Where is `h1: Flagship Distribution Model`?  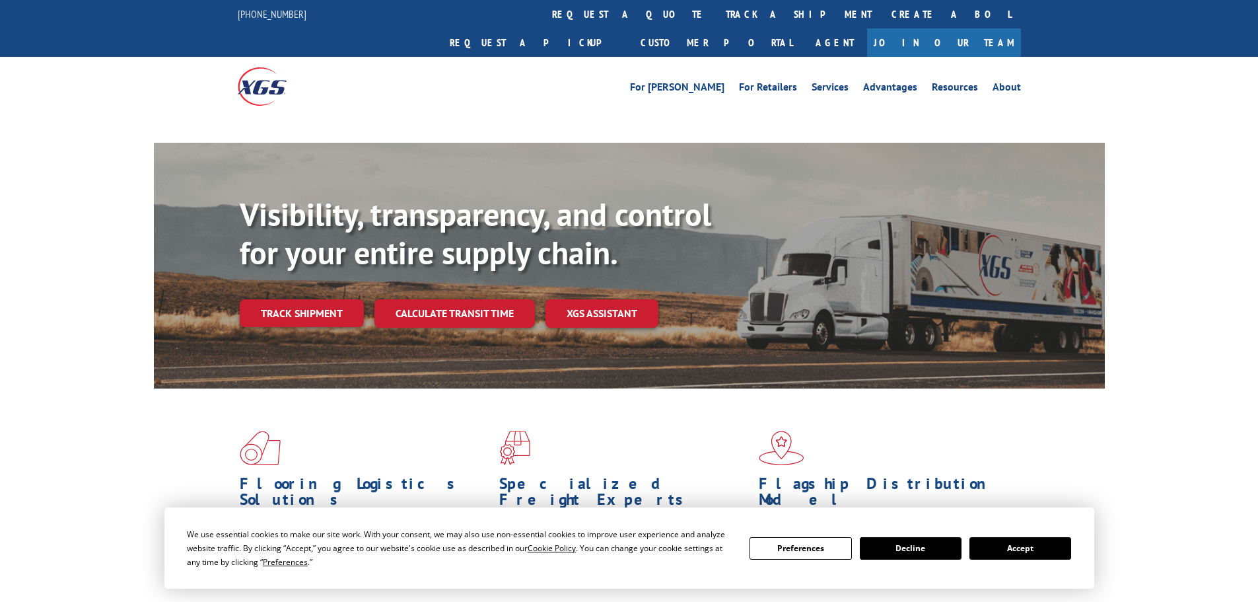 h1: Flagship Distribution Model is located at coordinates (884, 495).